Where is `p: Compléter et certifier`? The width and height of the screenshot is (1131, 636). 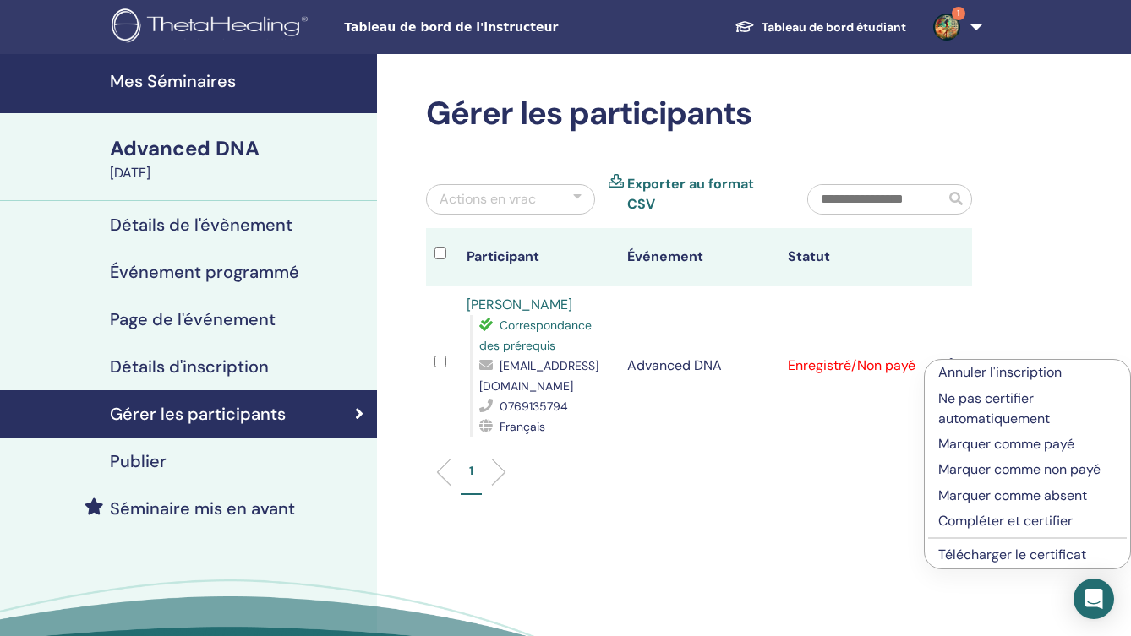 p: Compléter et certifier is located at coordinates (1027, 521).